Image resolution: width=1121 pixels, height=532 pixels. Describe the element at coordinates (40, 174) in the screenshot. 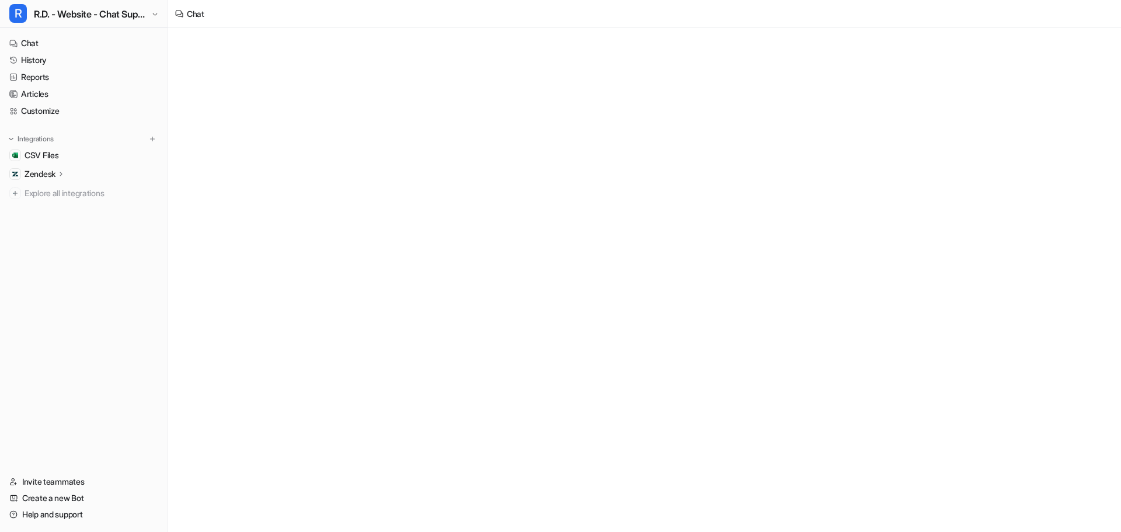

I see `p: Zendesk` at that location.